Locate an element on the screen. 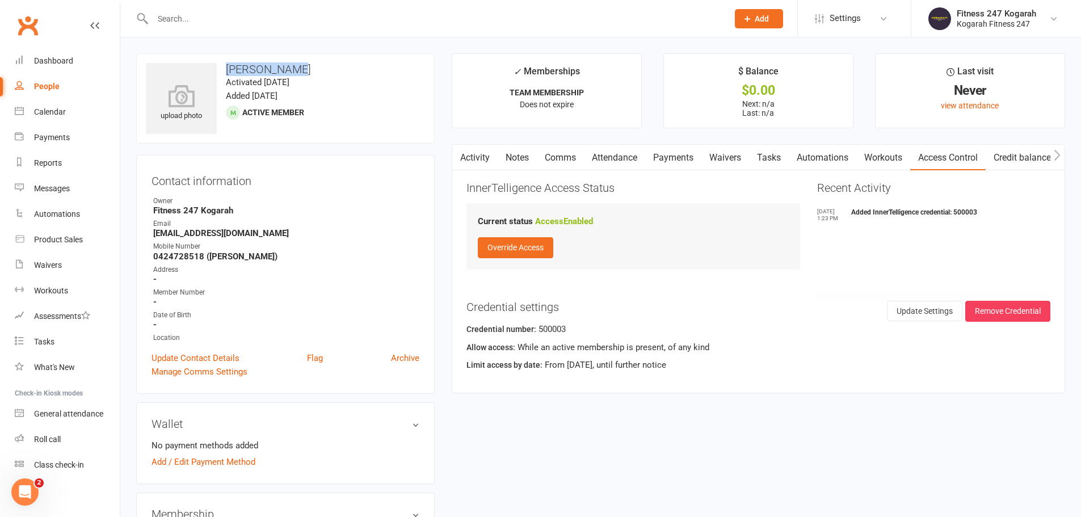 The image size is (1081, 517). a: Flag is located at coordinates (315, 358).